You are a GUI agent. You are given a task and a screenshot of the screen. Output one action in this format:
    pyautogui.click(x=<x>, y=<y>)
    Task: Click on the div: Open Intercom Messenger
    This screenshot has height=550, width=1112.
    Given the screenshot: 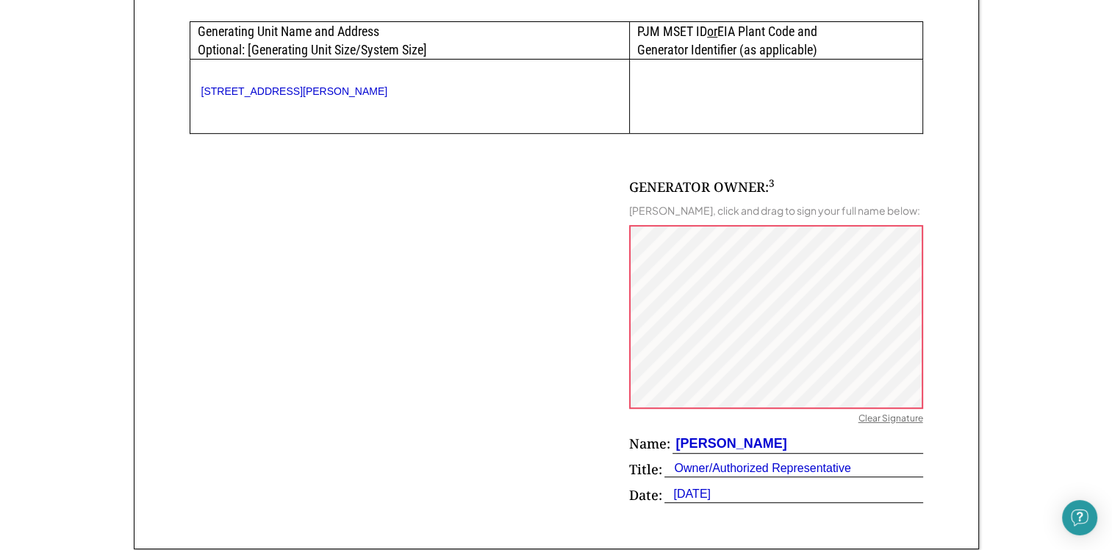 What is the action you would take?
    pyautogui.click(x=1080, y=517)
    